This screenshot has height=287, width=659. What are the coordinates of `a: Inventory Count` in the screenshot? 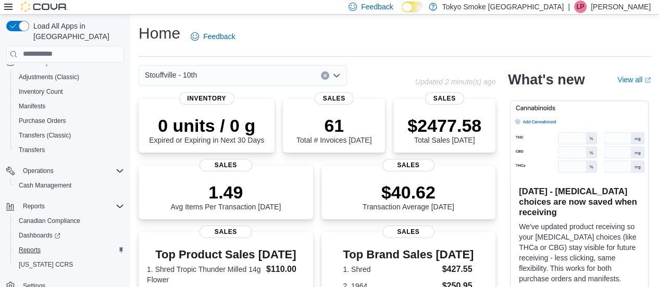 It's located at (41, 92).